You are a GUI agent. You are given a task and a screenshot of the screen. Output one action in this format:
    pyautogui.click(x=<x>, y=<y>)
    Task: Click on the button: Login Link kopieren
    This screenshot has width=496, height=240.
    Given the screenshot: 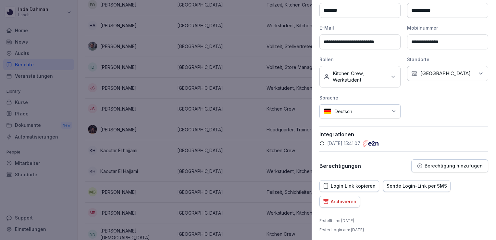 What is the action you would take?
    pyautogui.click(x=349, y=186)
    